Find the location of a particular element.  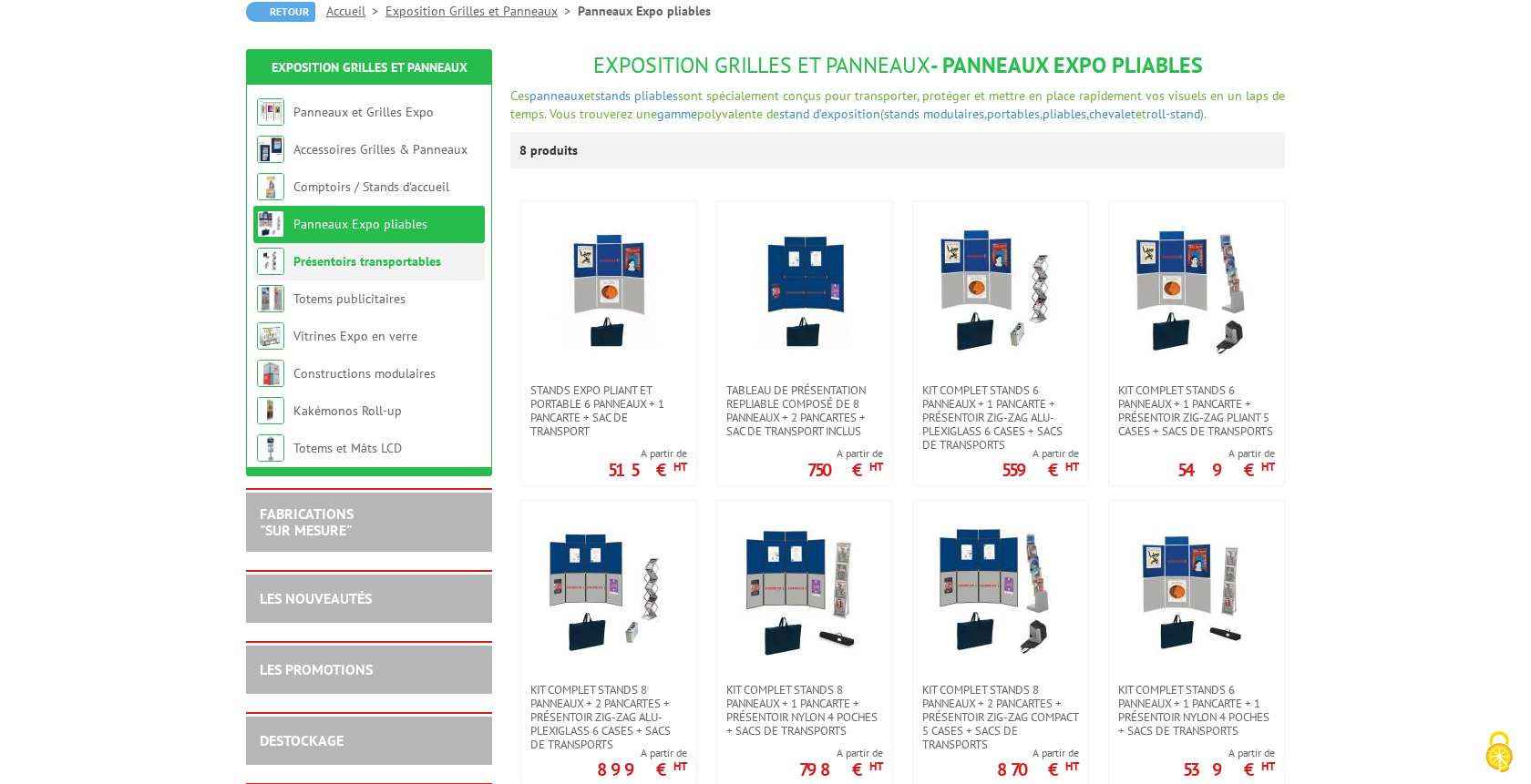

a: portables is located at coordinates (1013, 114).